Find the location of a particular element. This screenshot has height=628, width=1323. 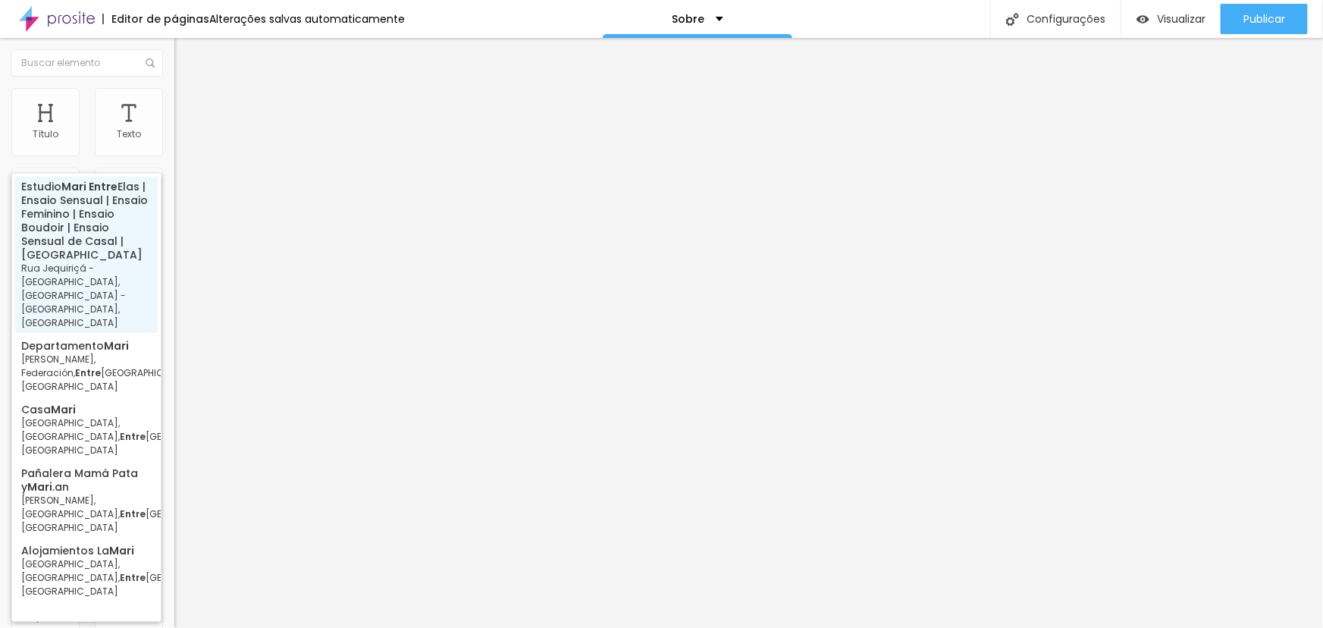

div: Título is located at coordinates (45, 134).